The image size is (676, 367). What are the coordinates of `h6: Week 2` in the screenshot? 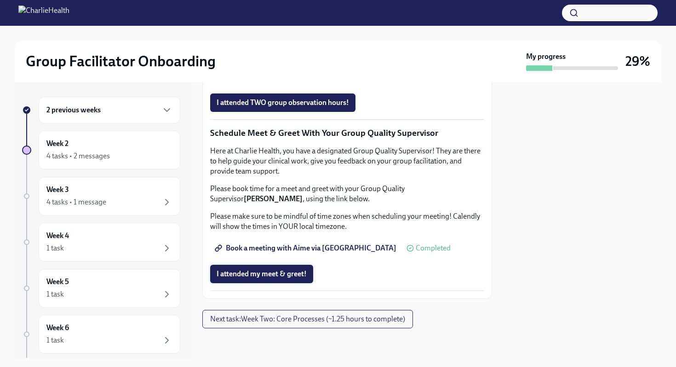 It's located at (58, 144).